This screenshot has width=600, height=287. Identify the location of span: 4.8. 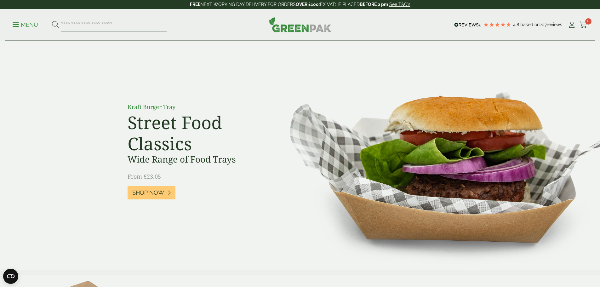
(516, 25).